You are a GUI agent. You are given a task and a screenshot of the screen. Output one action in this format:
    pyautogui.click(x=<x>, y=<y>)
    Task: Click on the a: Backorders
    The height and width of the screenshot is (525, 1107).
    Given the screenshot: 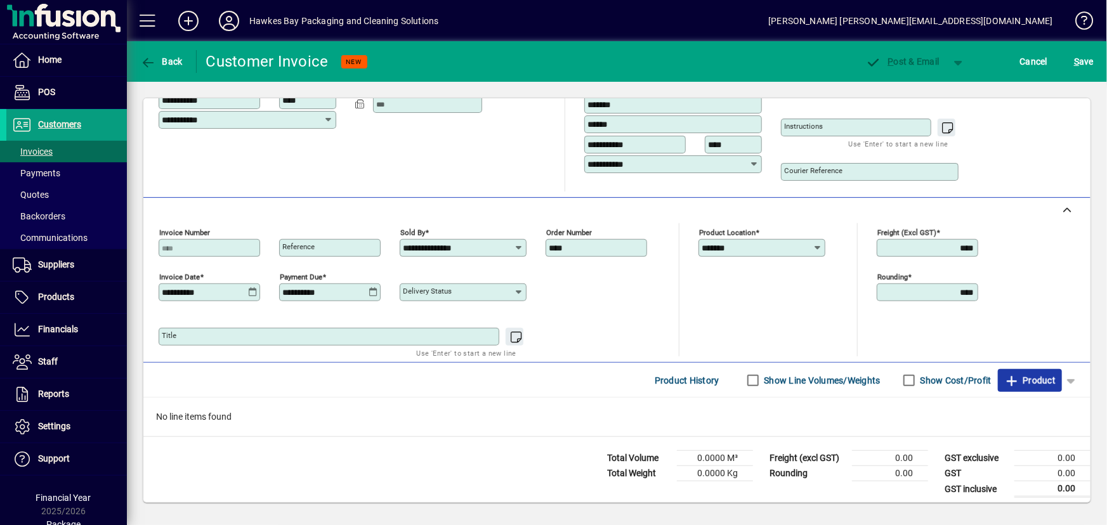 What is the action you would take?
    pyautogui.click(x=67, y=216)
    